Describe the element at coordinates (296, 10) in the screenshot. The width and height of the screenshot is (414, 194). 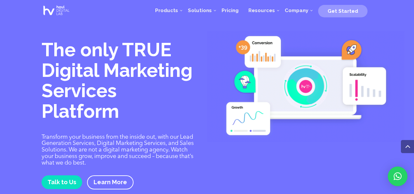
I see `span: Company` at that location.